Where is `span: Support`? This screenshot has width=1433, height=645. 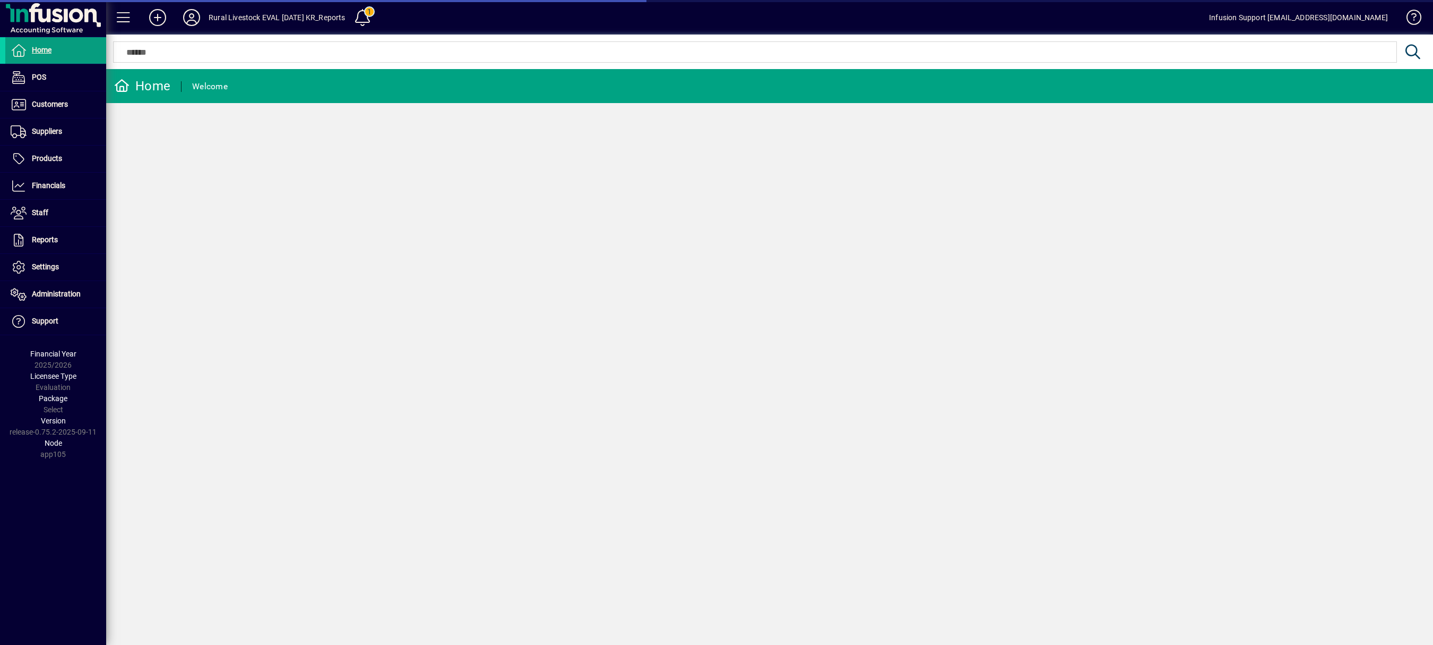 span: Support is located at coordinates (45, 321).